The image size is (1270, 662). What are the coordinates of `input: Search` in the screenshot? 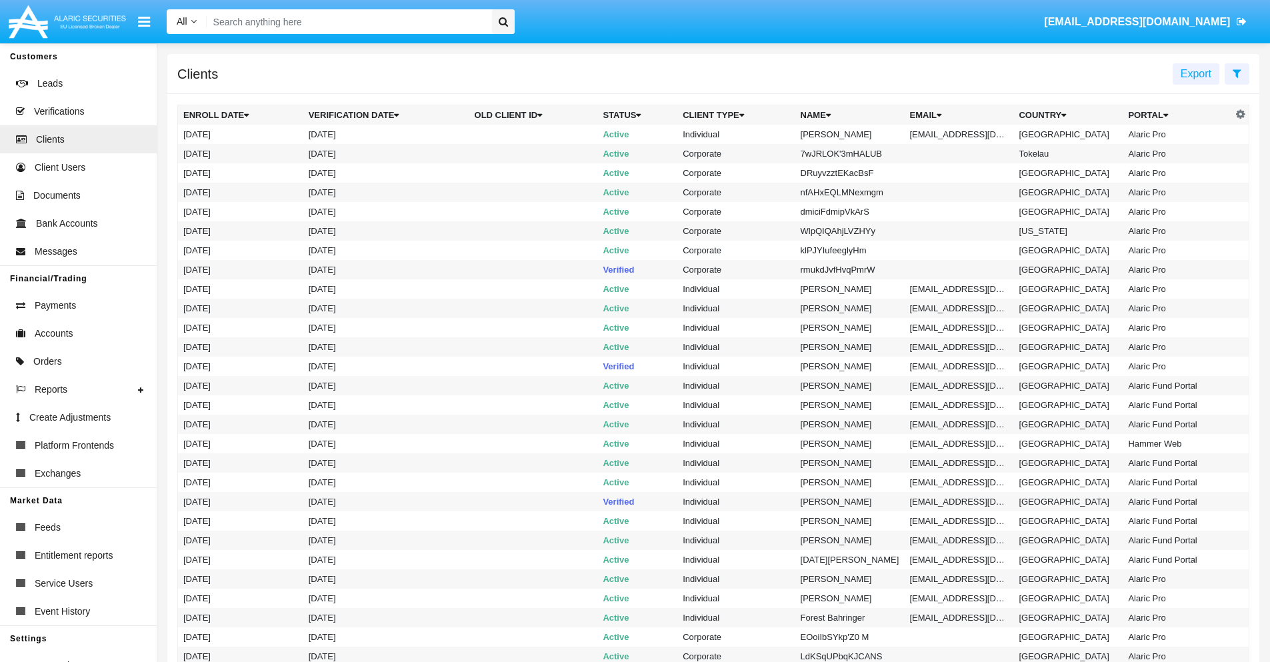 It's located at (347, 21).